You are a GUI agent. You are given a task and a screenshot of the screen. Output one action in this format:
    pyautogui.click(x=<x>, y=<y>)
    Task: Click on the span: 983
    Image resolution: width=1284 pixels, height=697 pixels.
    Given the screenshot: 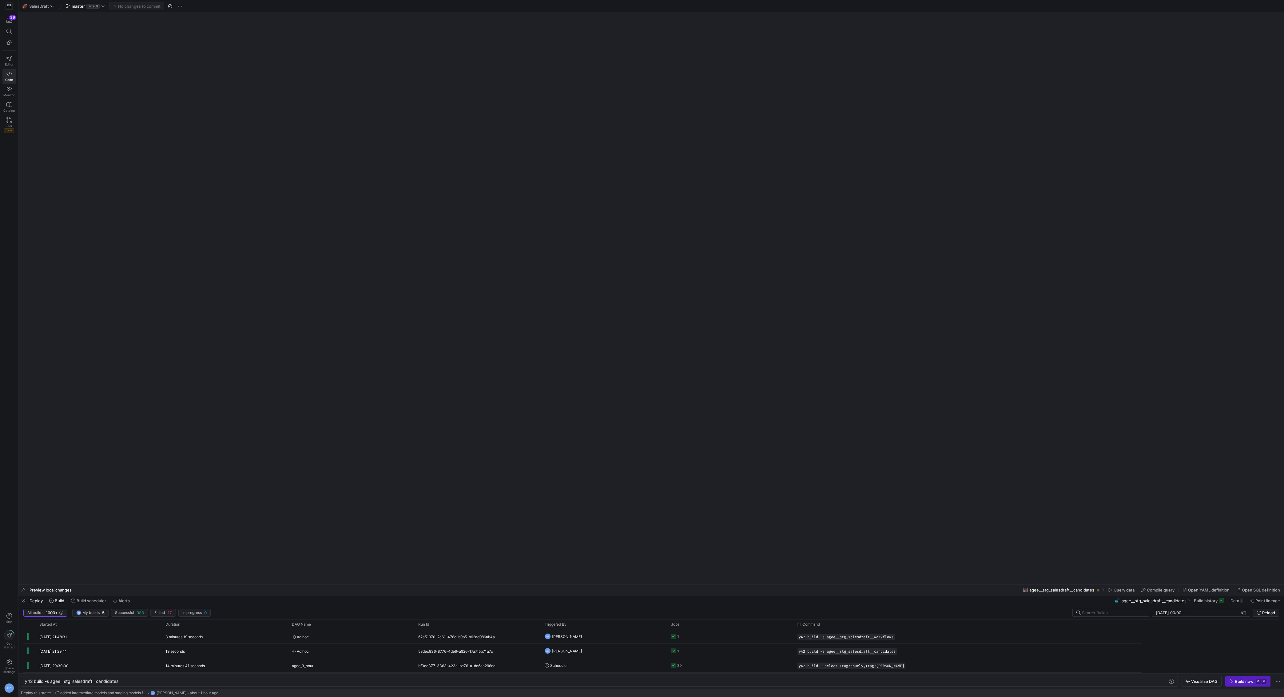 What is the action you would take?
    pyautogui.click(x=140, y=613)
    